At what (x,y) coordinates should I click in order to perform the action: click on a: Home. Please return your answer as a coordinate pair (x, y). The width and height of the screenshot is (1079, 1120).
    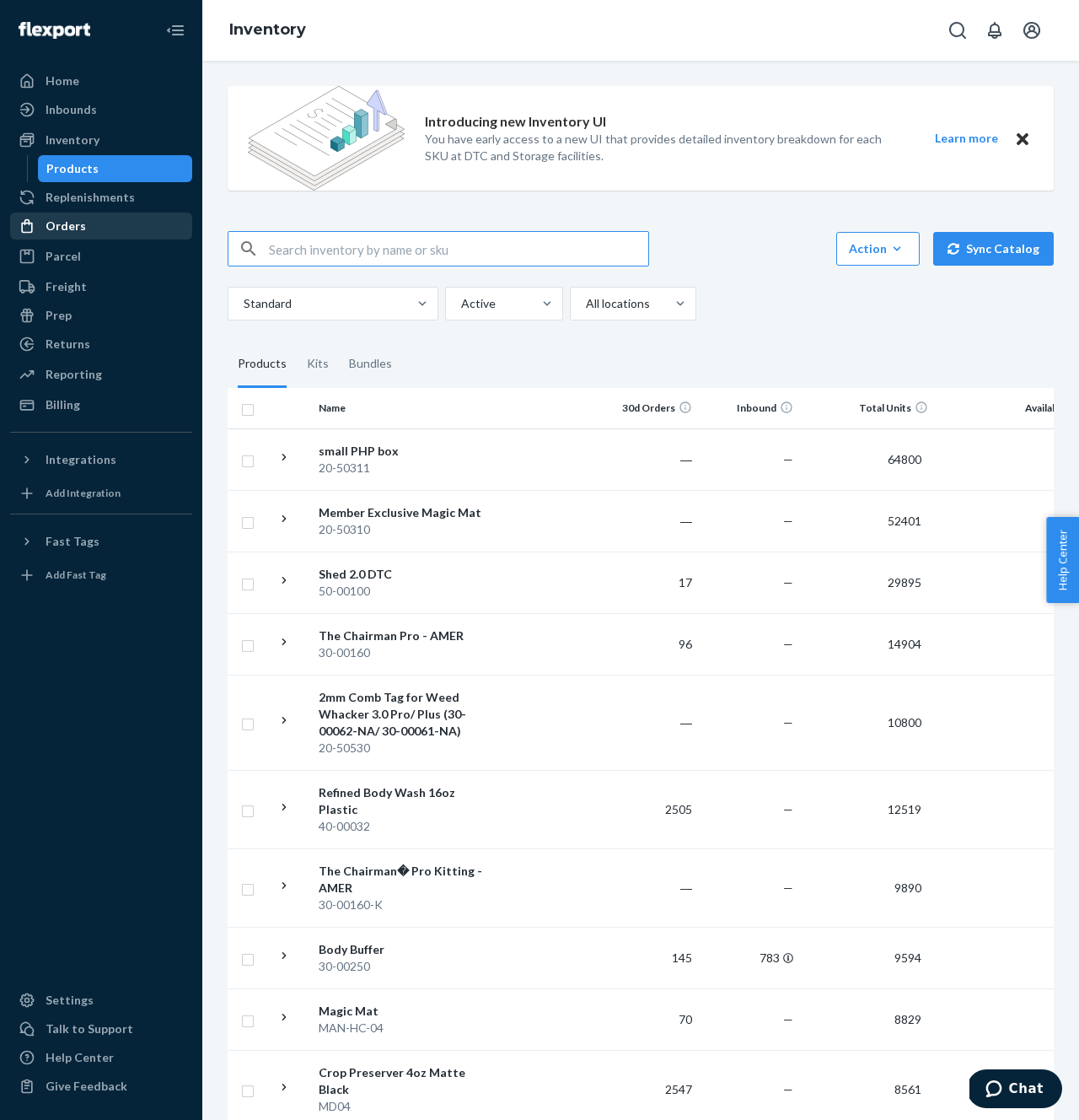
    Looking at the image, I should click on (101, 81).